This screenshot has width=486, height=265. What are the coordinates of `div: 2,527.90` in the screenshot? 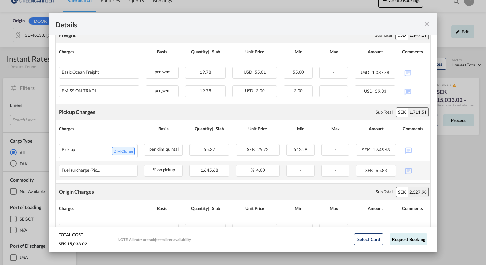 It's located at (418, 192).